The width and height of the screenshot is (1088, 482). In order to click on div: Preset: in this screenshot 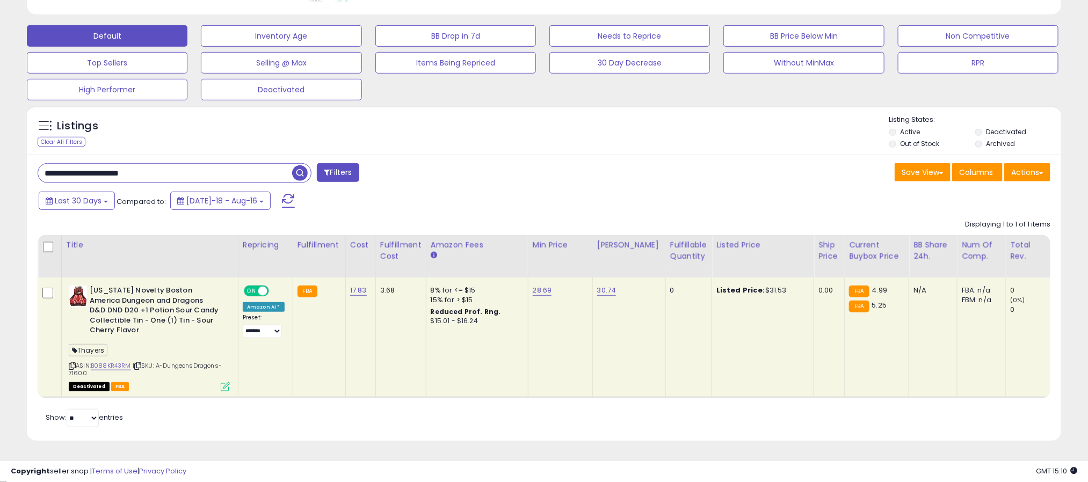, I will do `click(264, 326)`.